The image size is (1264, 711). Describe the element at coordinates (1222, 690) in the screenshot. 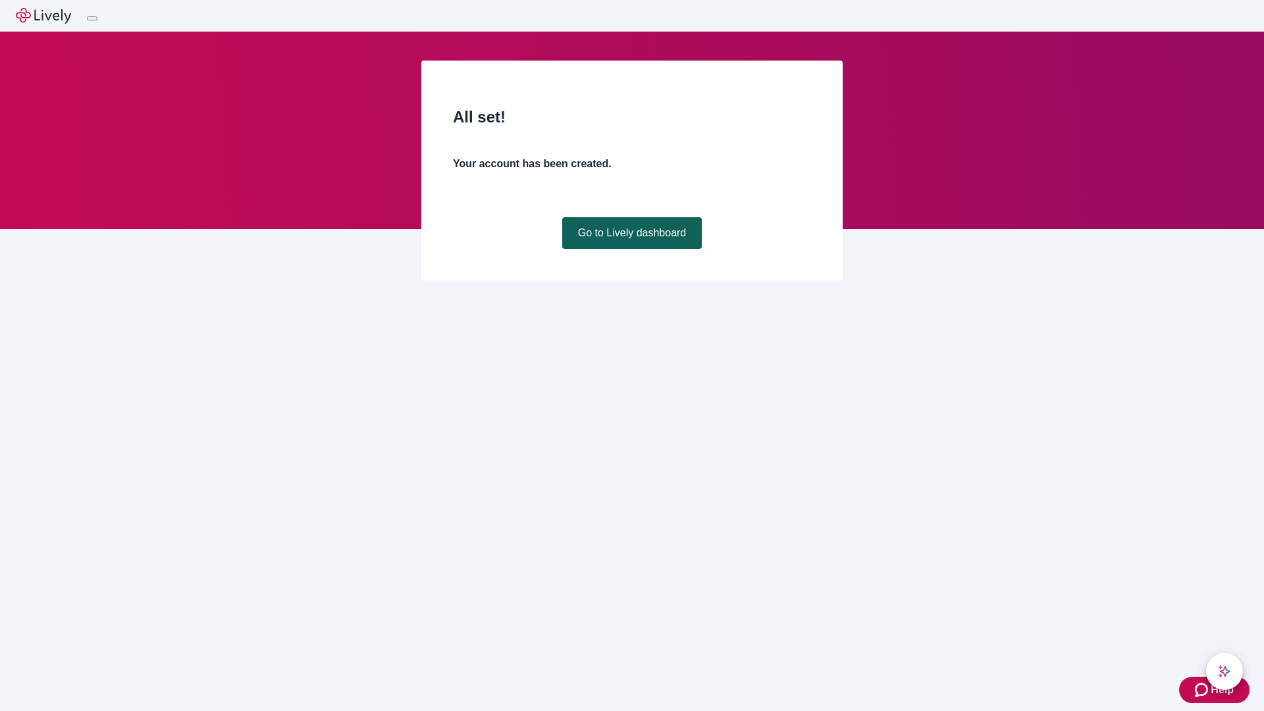

I see `span: Help` at that location.